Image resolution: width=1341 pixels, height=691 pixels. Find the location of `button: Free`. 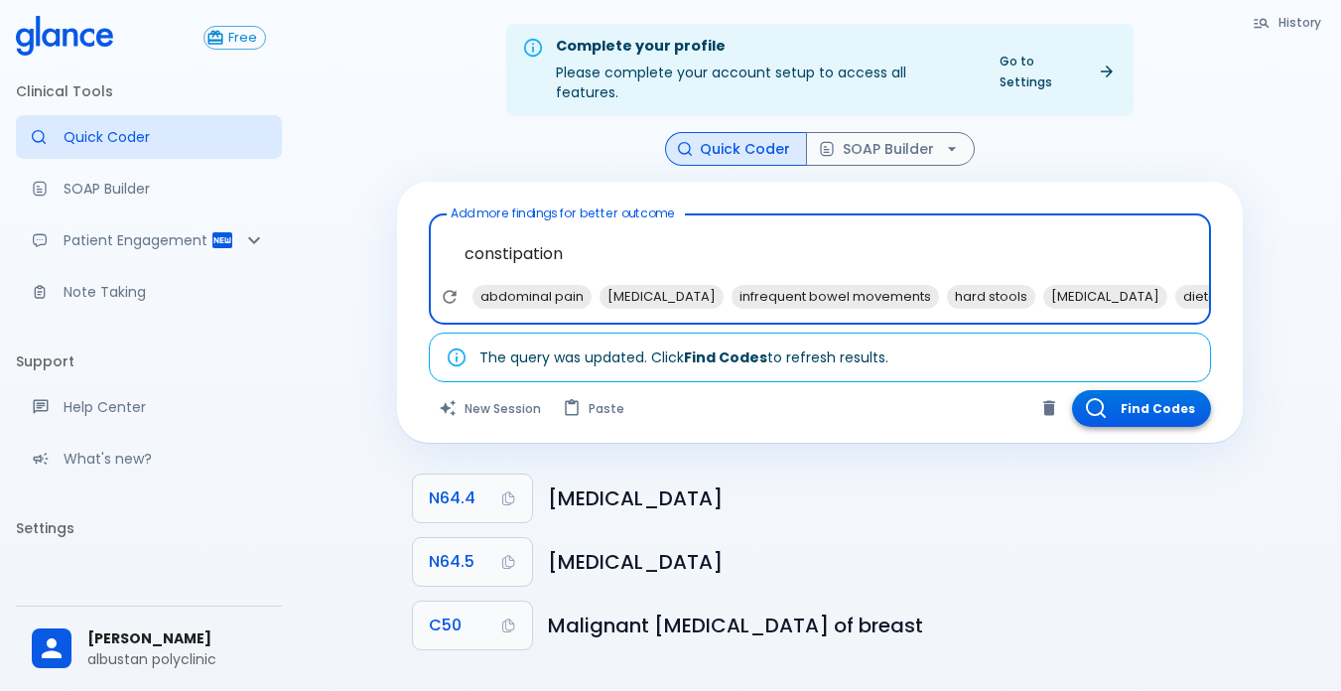

button: Free is located at coordinates (234, 38).